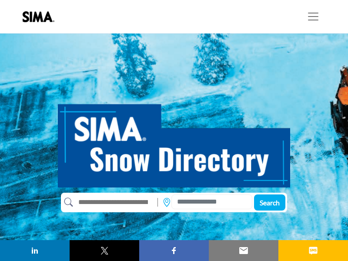 The width and height of the screenshot is (348, 261). Describe the element at coordinates (104, 251) in the screenshot. I see `img: twitter sharing button` at that location.